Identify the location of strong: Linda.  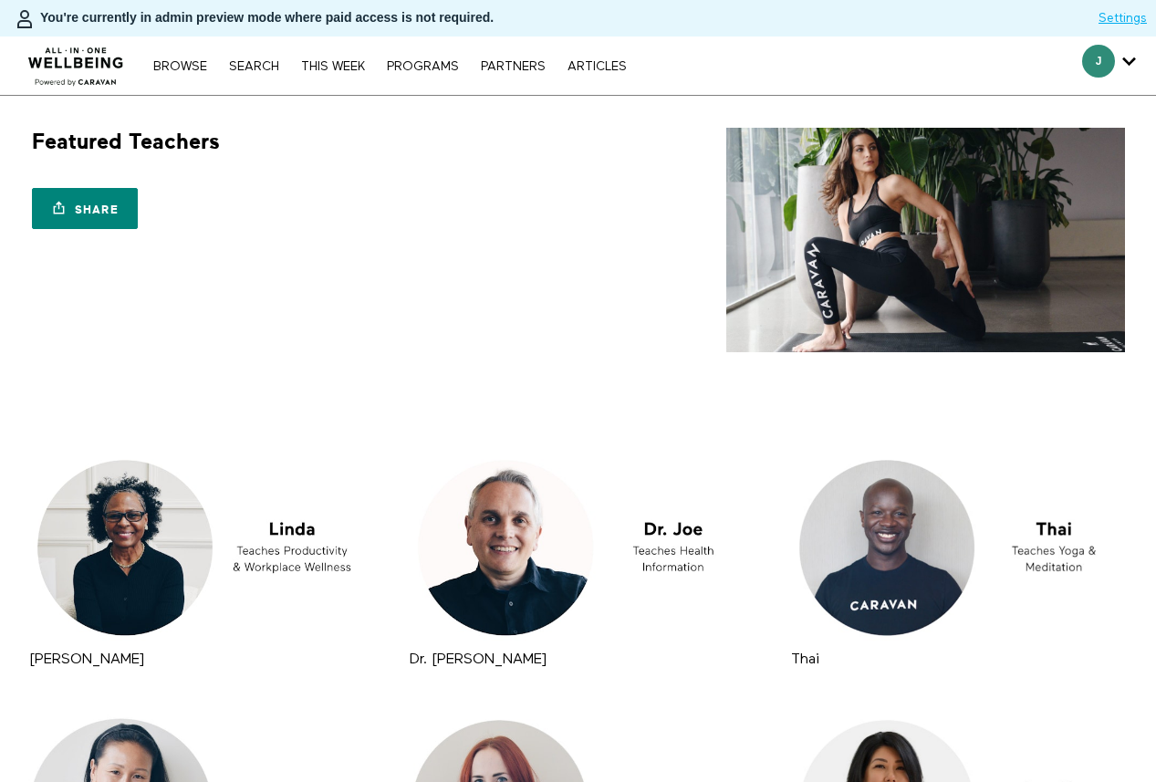
(87, 660).